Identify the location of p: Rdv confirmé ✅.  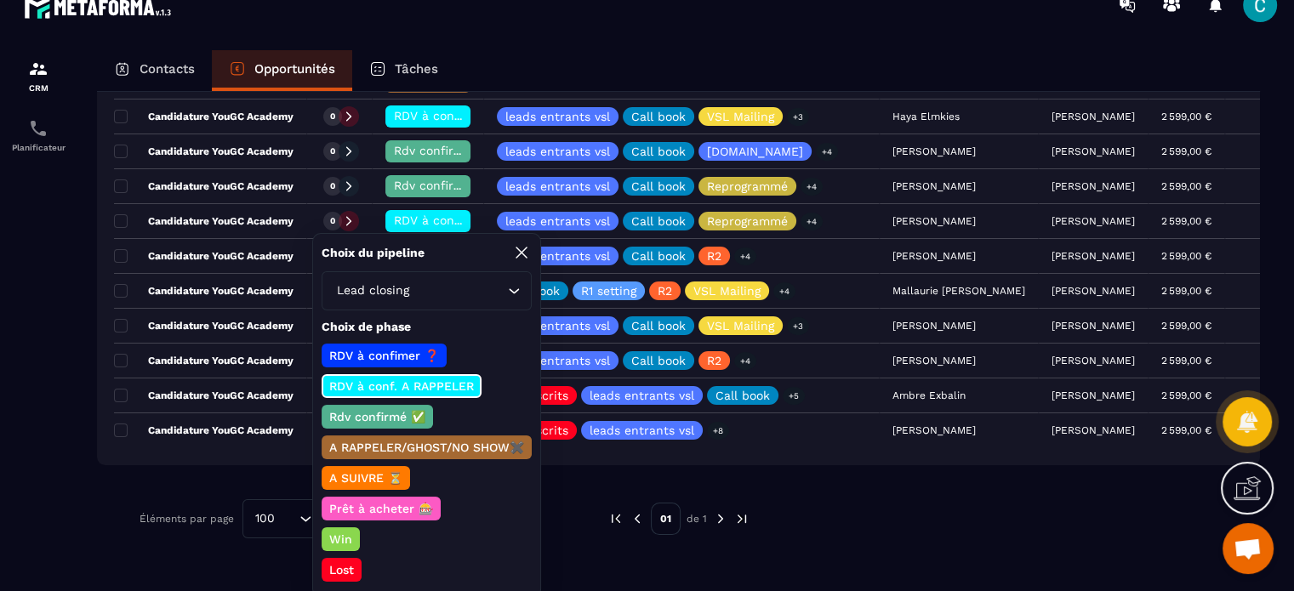
(377, 417).